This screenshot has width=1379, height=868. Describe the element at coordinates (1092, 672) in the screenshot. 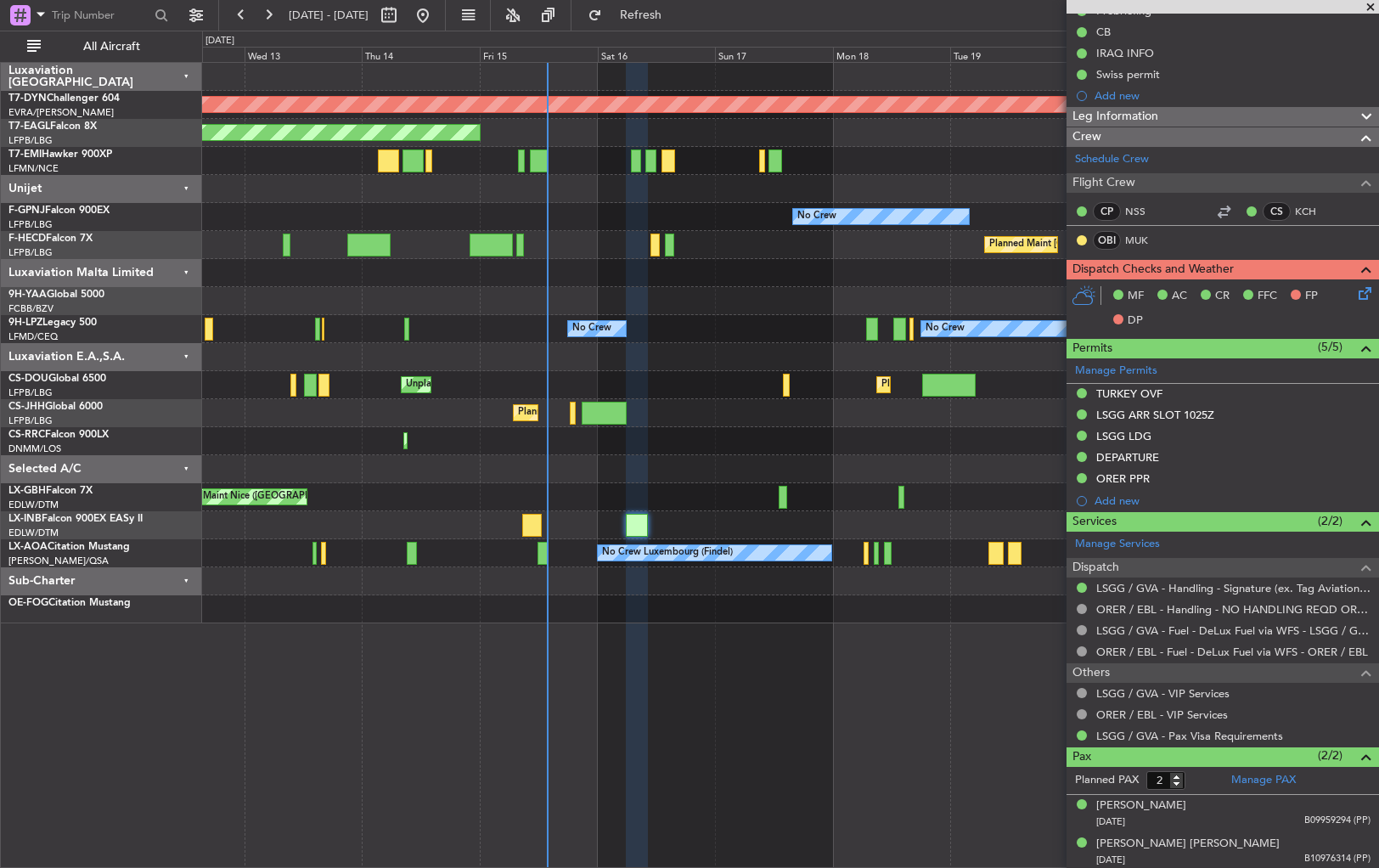

I see `span: Others` at that location.